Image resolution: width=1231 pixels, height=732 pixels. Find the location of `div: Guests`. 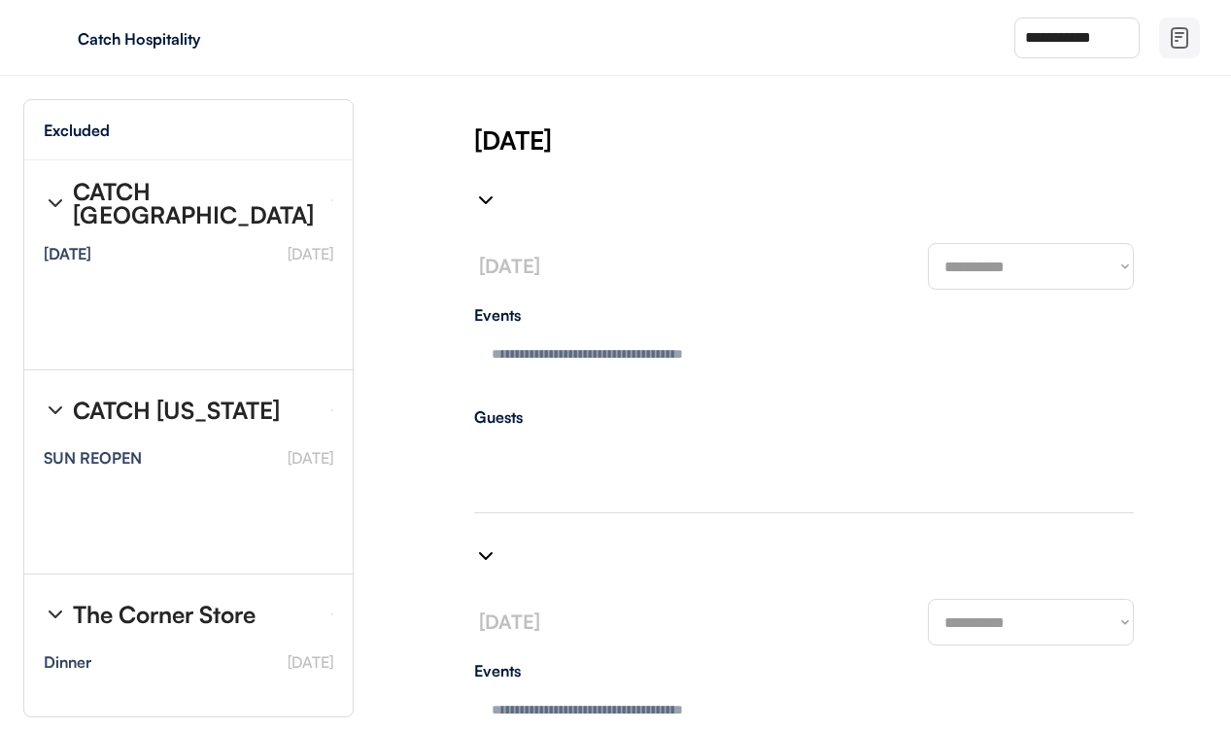

div: Guests is located at coordinates (804, 417).